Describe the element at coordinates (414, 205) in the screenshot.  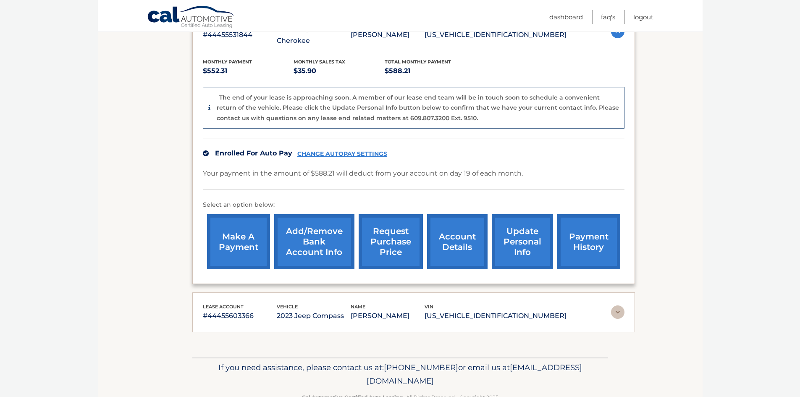
I see `p: Select an option below:` at that location.